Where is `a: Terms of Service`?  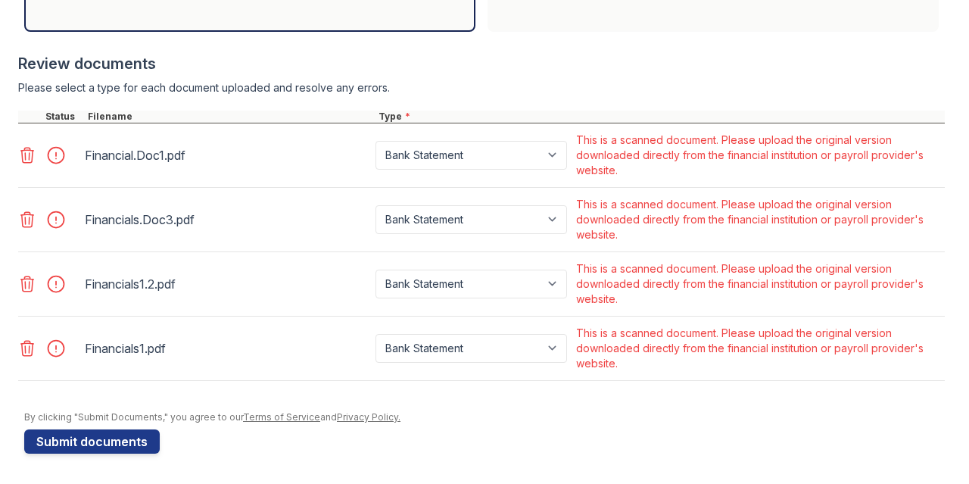
a: Terms of Service is located at coordinates (282, 416).